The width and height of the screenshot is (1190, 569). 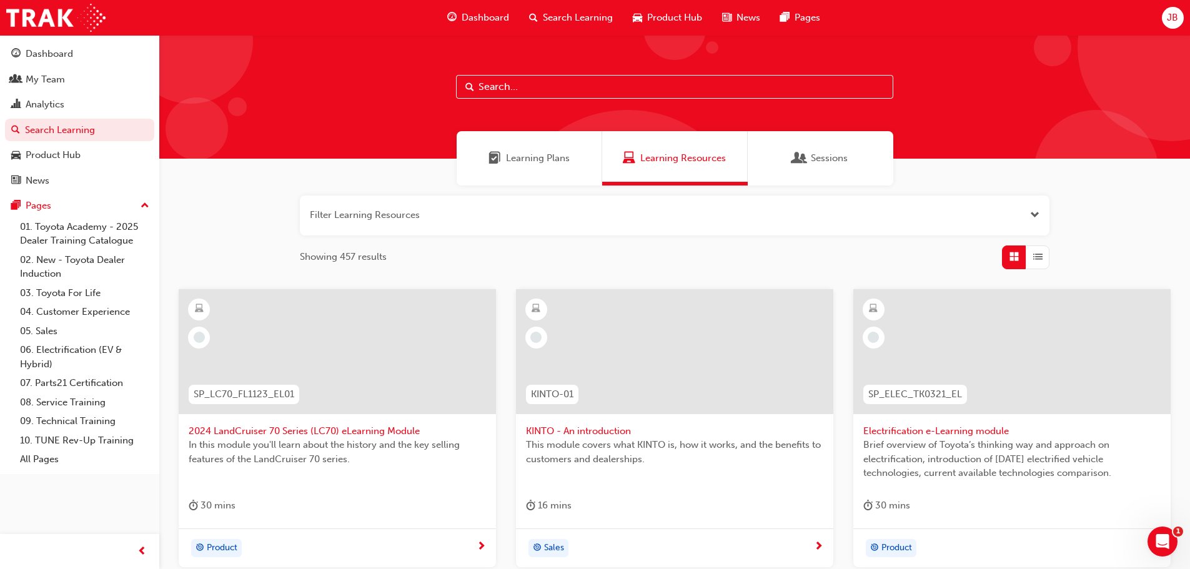 I want to click on a: car-iconProduct Hub, so click(x=667, y=17).